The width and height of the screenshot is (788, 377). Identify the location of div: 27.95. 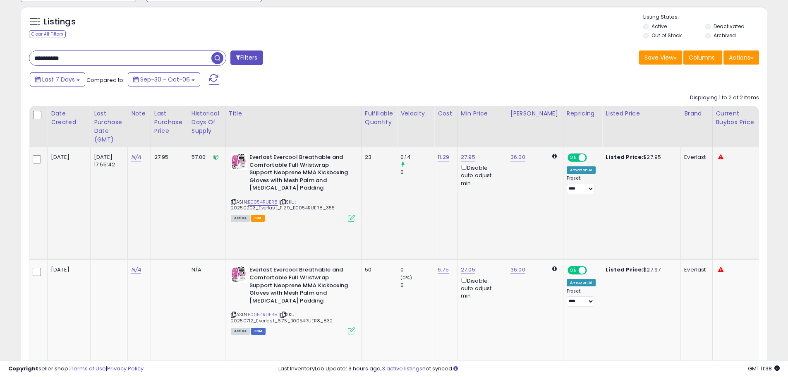
(168, 157).